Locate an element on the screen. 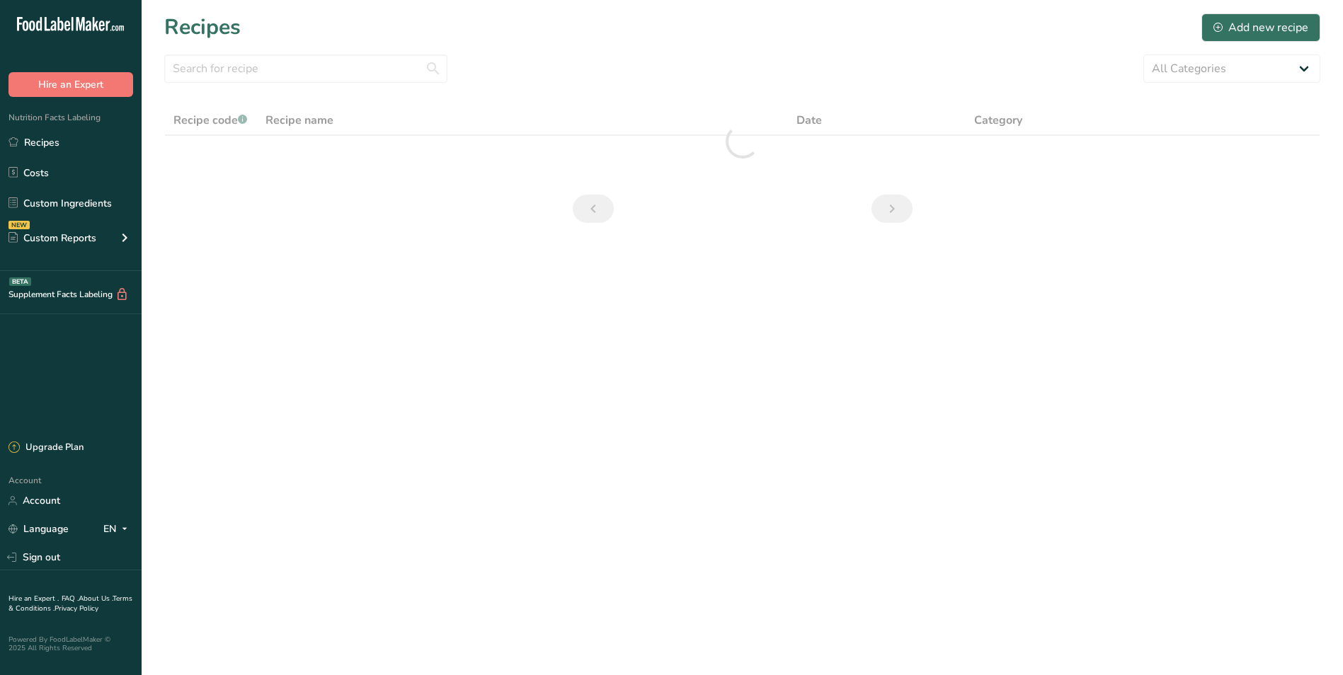  a: Previous page is located at coordinates (593, 209).